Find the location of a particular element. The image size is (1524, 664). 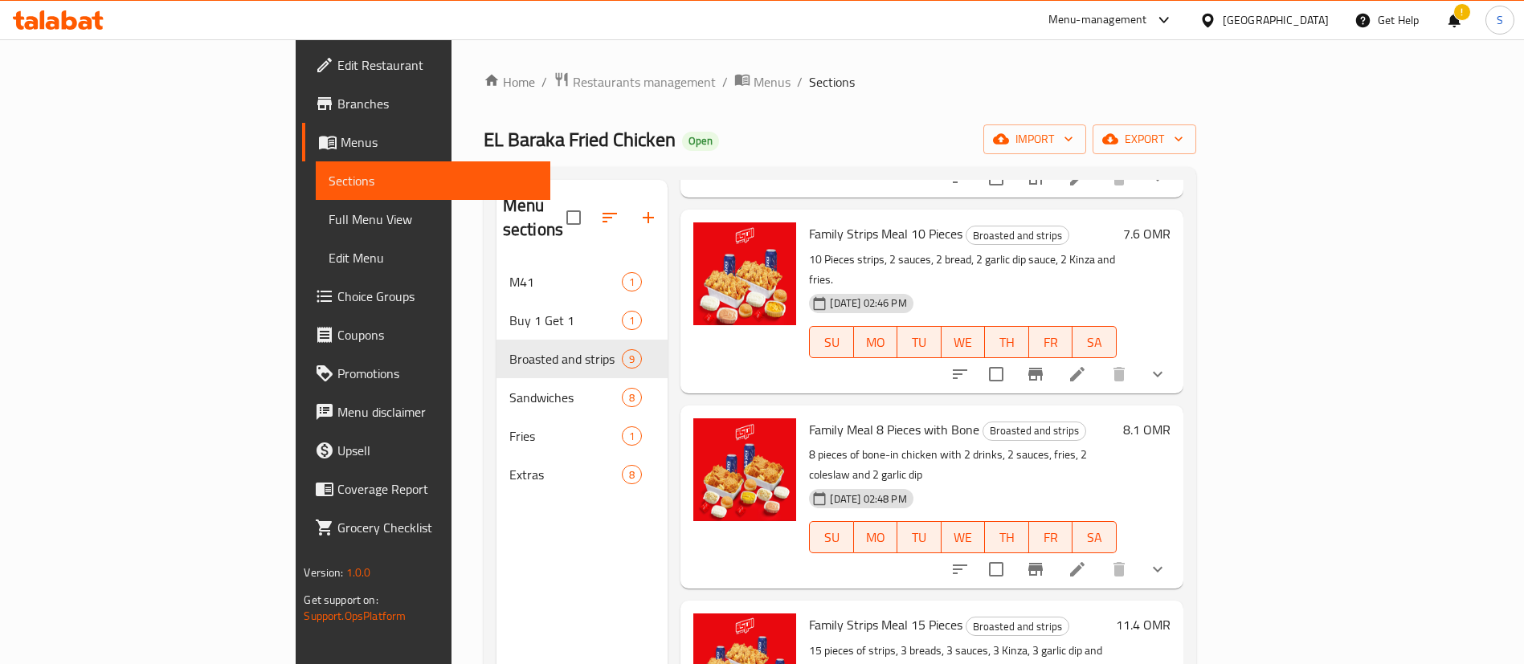

span: Sandwiches is located at coordinates (566, 398).